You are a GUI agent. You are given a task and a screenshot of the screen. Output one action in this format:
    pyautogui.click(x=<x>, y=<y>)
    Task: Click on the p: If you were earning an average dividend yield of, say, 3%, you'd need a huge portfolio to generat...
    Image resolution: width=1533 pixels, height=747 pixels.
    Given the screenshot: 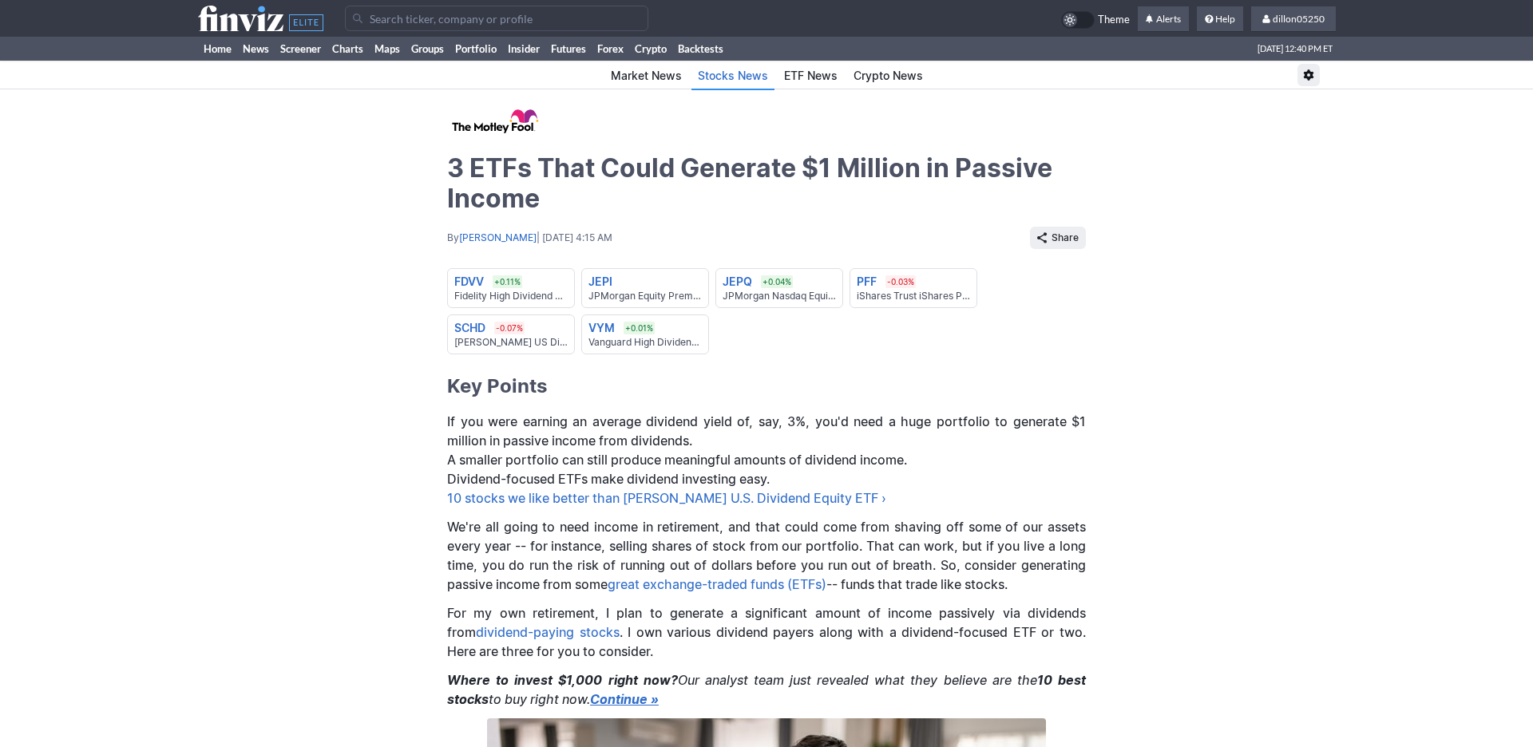 What is the action you would take?
    pyautogui.click(x=766, y=431)
    